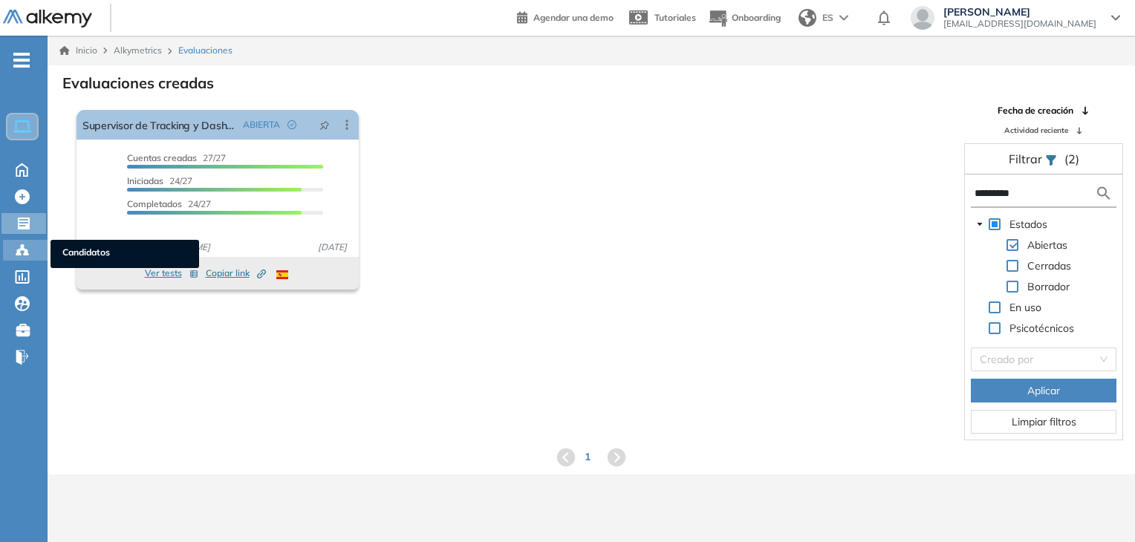 The height and width of the screenshot is (542, 1135). I want to click on img: ESP, so click(282, 275).